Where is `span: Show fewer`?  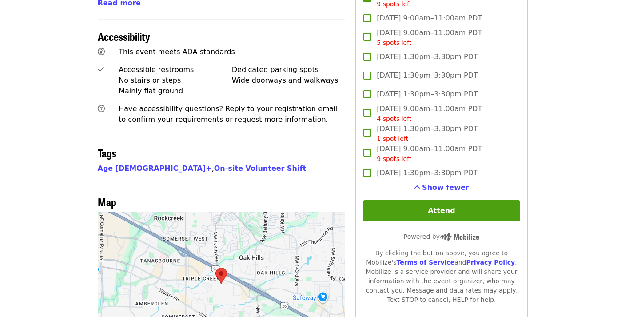 span: Show fewer is located at coordinates (445, 187).